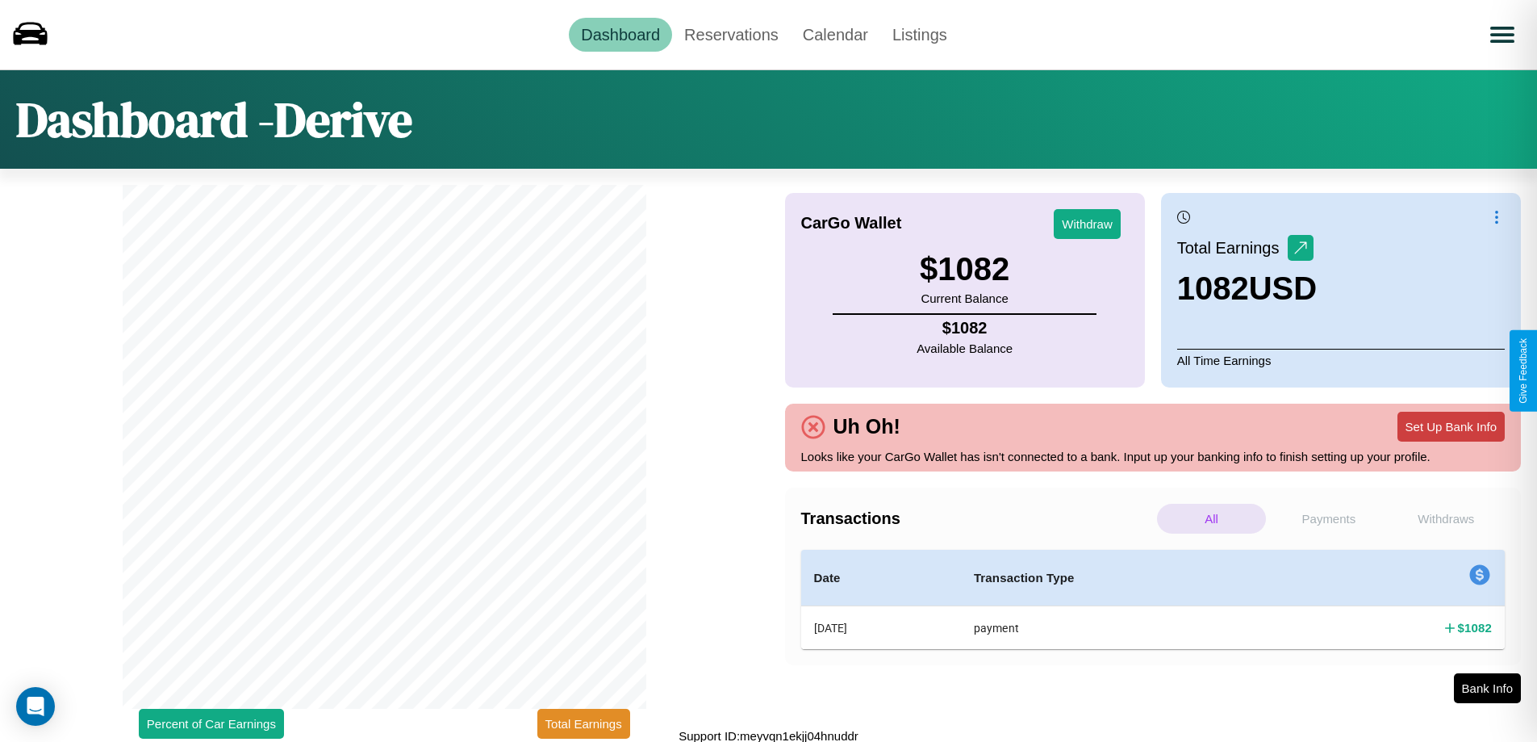  What do you see at coordinates (214, 119) in the screenshot?
I see `h1: Dashboard - Derive` at bounding box center [214, 119].